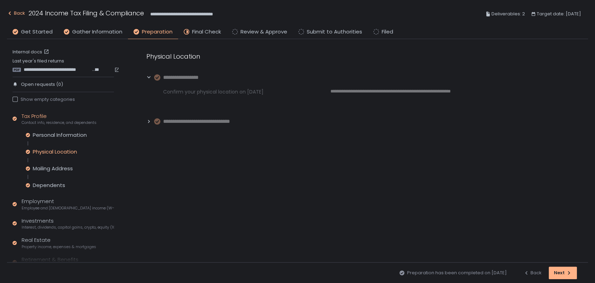  What do you see at coordinates (157, 32) in the screenshot?
I see `span: Preparation` at bounding box center [157, 32].